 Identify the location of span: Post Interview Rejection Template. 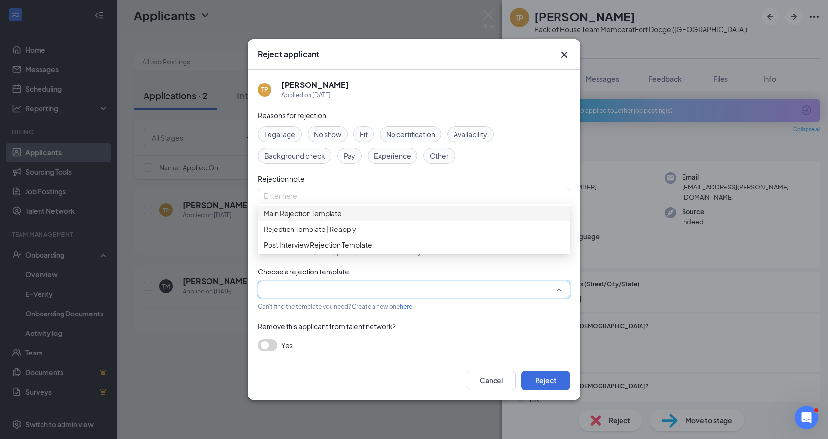
(318, 245).